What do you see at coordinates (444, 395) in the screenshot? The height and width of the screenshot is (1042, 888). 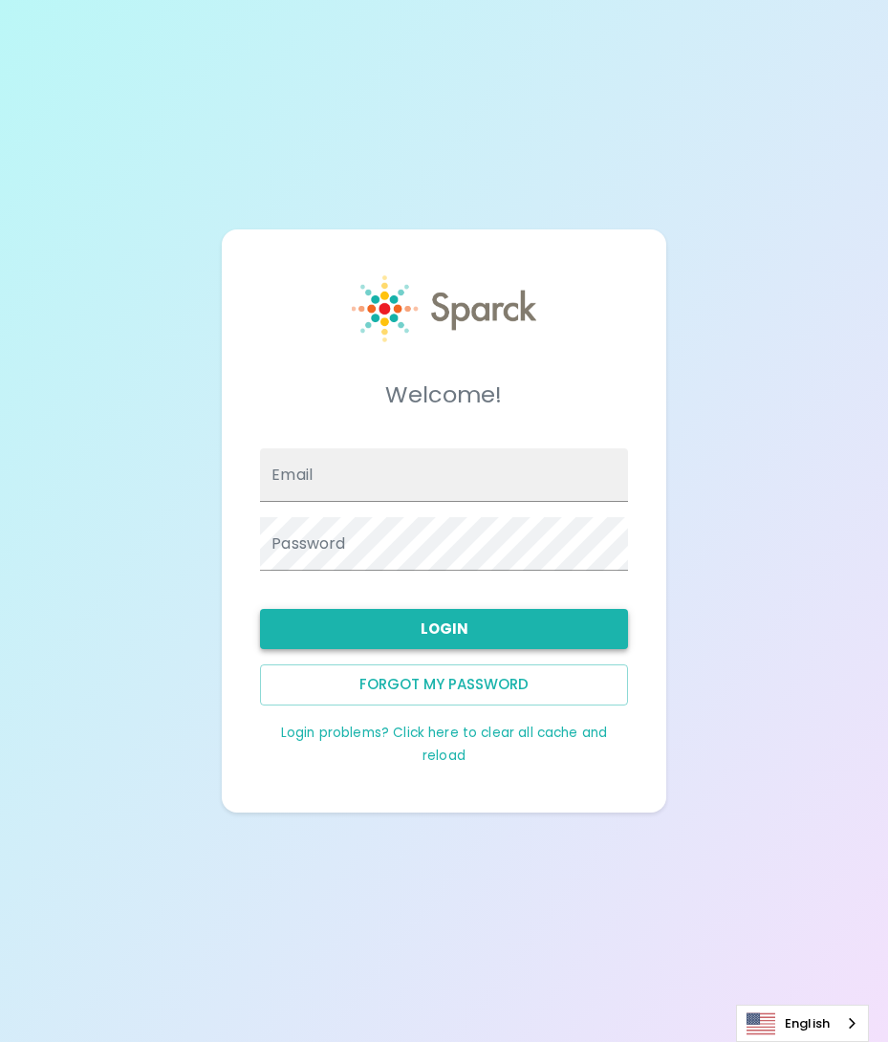 I see `h5: Welcome!` at bounding box center [444, 395].